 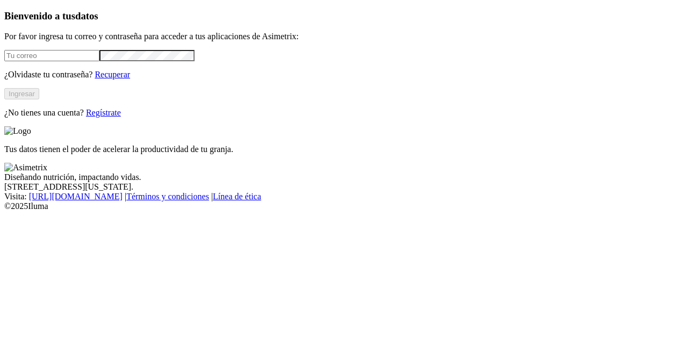 I want to click on a: Términos y condiciones, so click(x=168, y=196).